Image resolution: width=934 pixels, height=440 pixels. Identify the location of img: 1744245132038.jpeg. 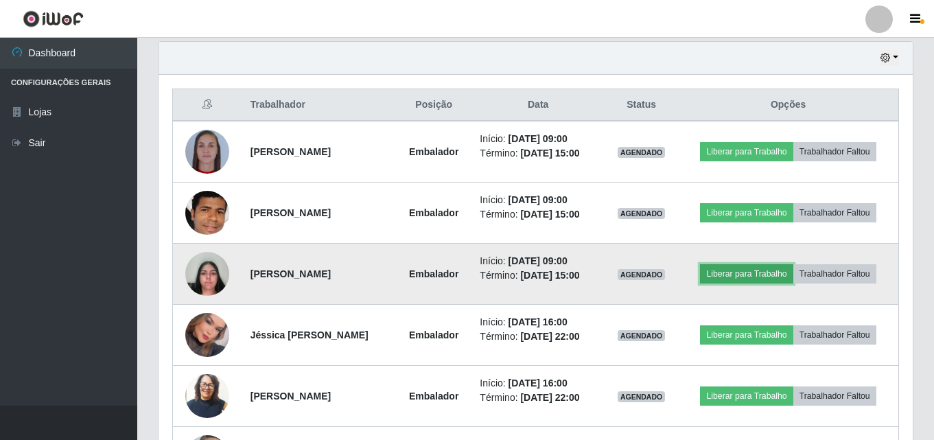
(207, 273).